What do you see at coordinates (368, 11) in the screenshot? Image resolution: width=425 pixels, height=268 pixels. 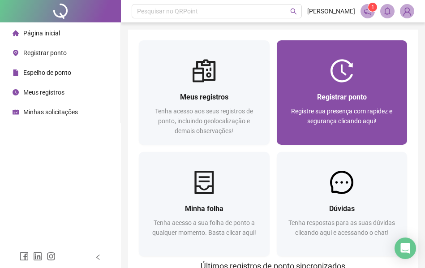 I see `span: notification` at bounding box center [368, 11].